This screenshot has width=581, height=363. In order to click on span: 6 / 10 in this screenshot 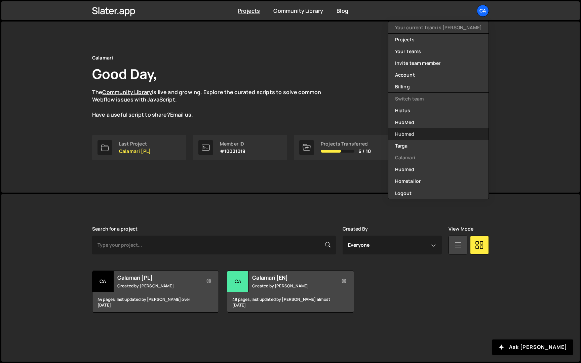, I will do `click(364, 151)`.